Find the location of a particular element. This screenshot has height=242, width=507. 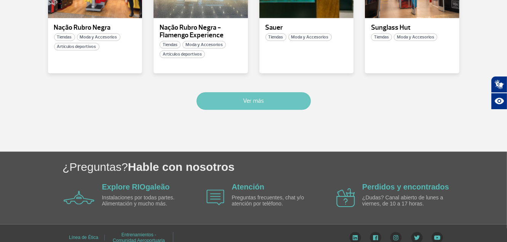

a: Explore RIOgaleão is located at coordinates (136, 187).